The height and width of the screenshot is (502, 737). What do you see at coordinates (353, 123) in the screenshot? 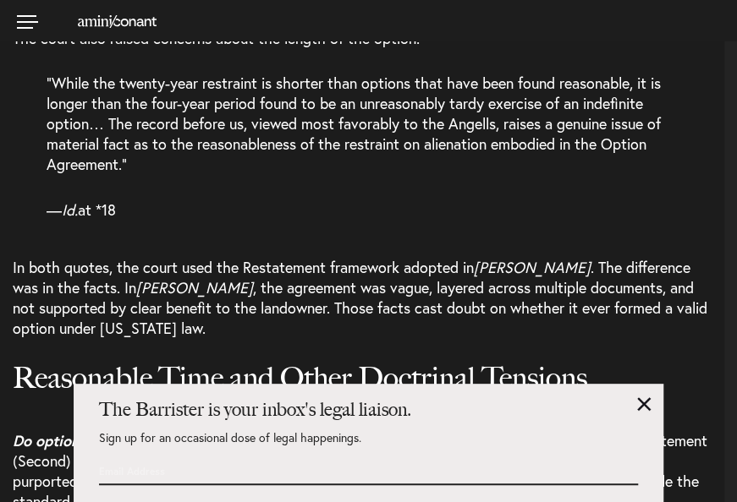
I see `span: “While the twenty-year restraint is shorter than options that have been found reasonable, it is l...` at bounding box center [353, 123].